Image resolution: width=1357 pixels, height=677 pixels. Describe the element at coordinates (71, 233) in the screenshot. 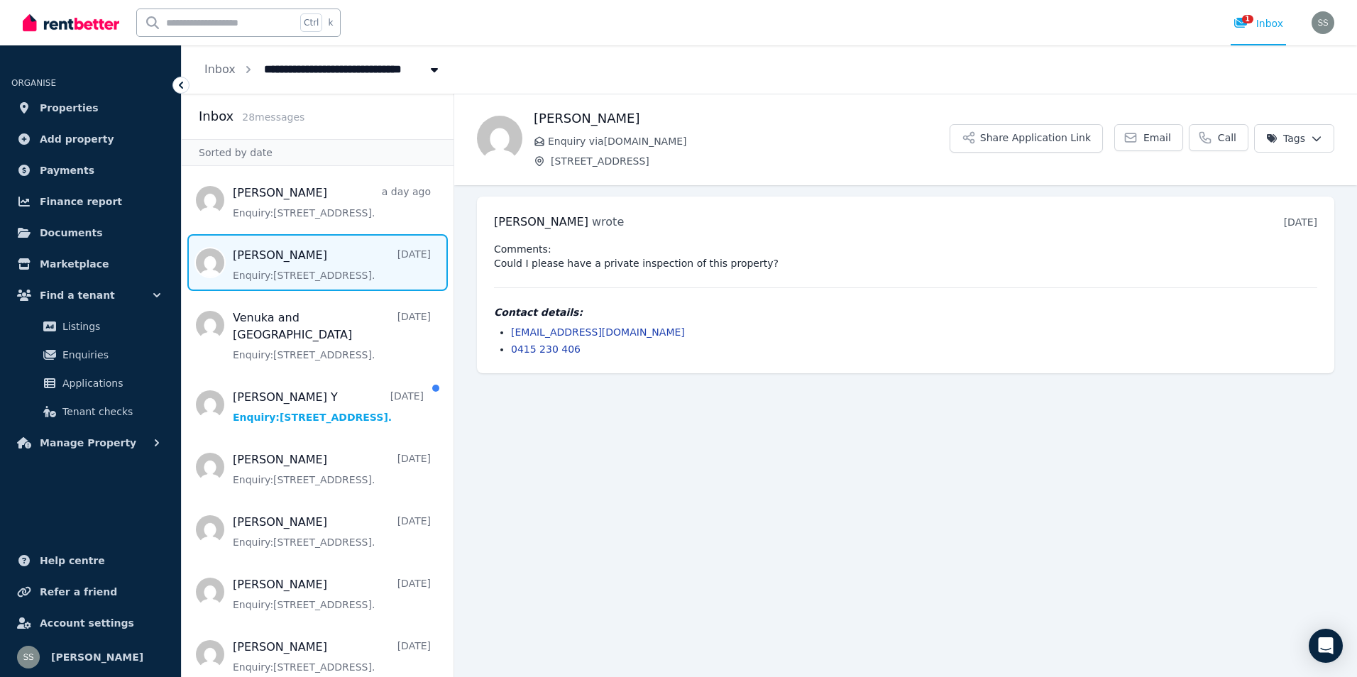

I see `span: Documents` at that location.